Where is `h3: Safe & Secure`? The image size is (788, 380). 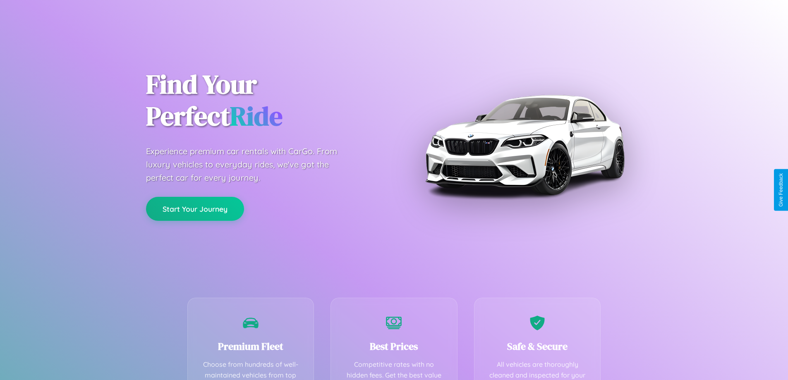
h3: Safe & Secure is located at coordinates (537, 346).